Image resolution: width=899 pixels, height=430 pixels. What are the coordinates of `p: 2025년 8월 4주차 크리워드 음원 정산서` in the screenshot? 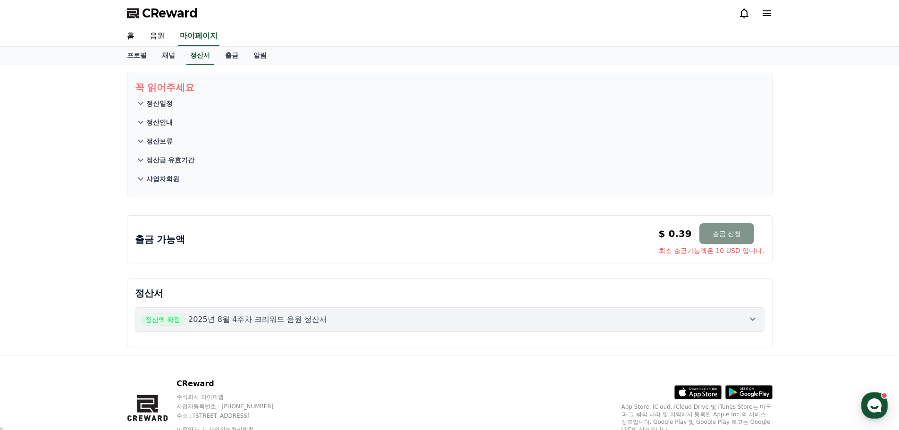 It's located at (258, 320).